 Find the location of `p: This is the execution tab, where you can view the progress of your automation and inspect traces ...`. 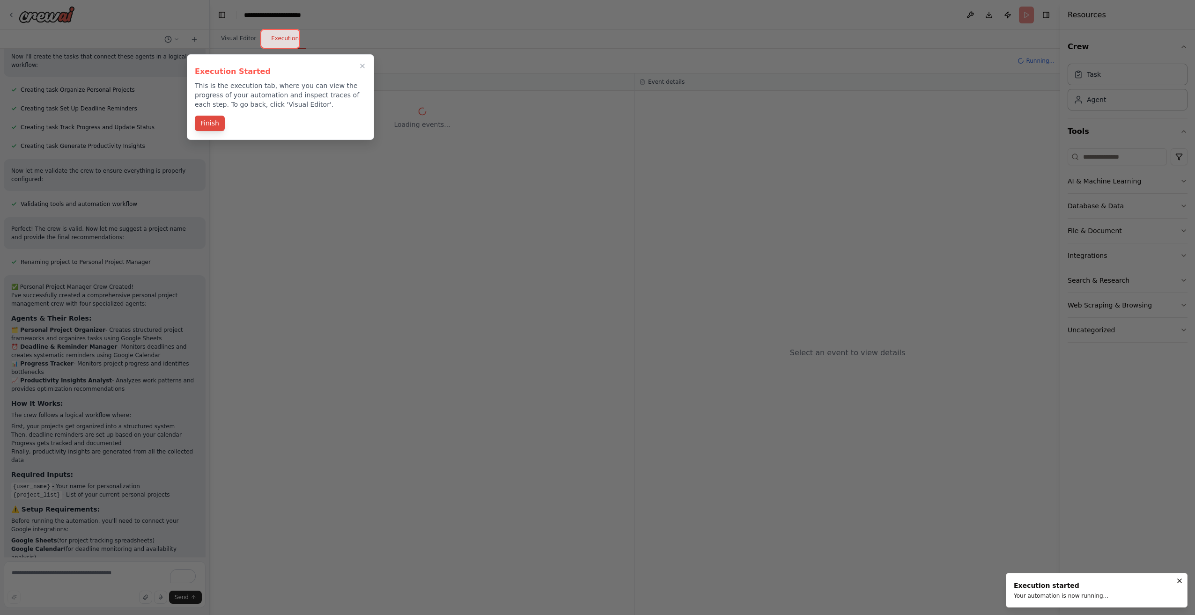

p: This is the execution tab, where you can view the progress of your automation and inspect traces ... is located at coordinates (281, 95).